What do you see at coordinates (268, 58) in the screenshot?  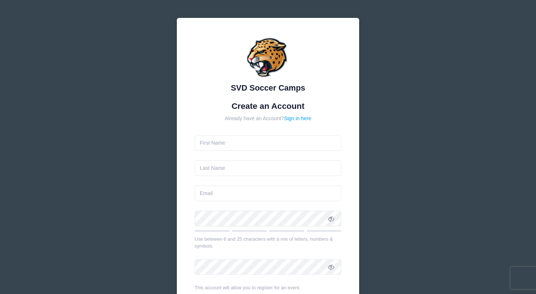 I see `img: SVD Soccer Camps` at bounding box center [268, 58].